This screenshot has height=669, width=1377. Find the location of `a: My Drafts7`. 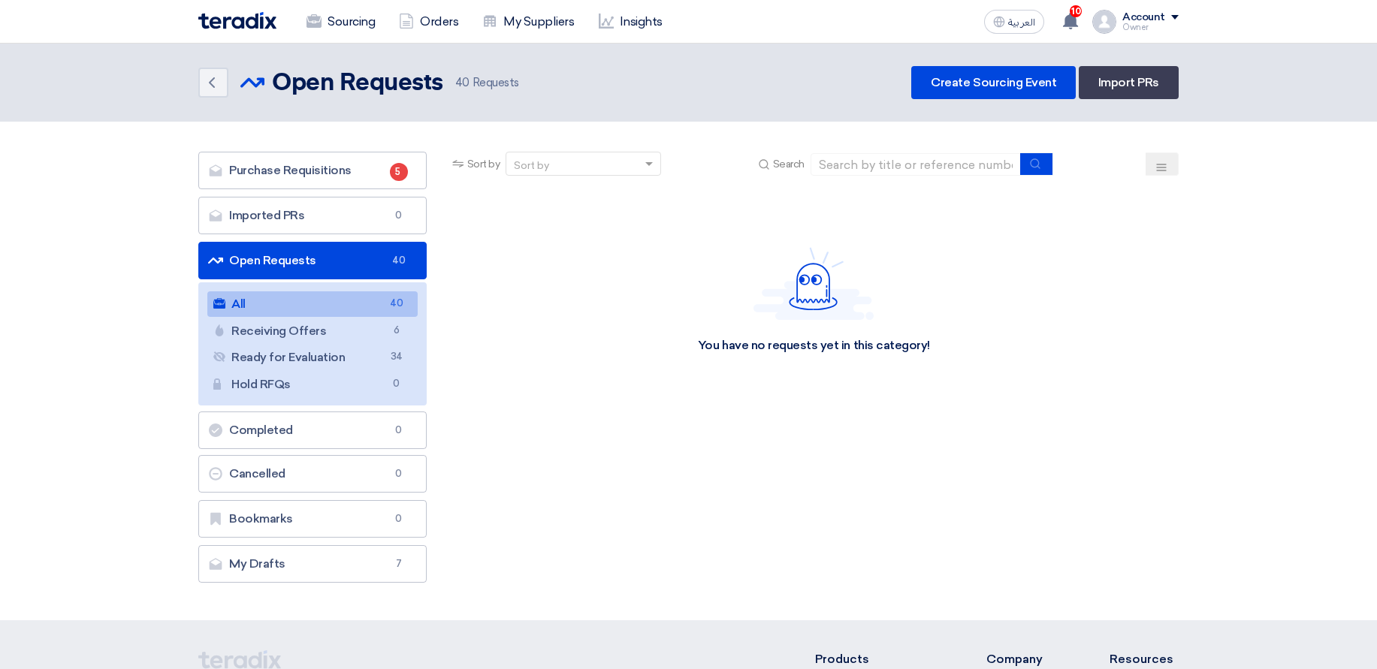

a: My Drafts7 is located at coordinates (312, 564).